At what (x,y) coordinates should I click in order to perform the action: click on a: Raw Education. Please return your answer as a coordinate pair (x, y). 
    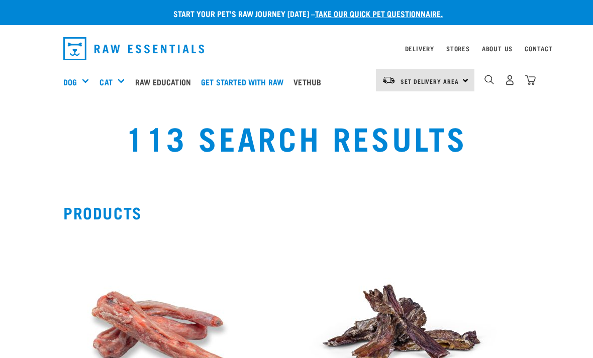
    Looking at the image, I should click on (165, 82).